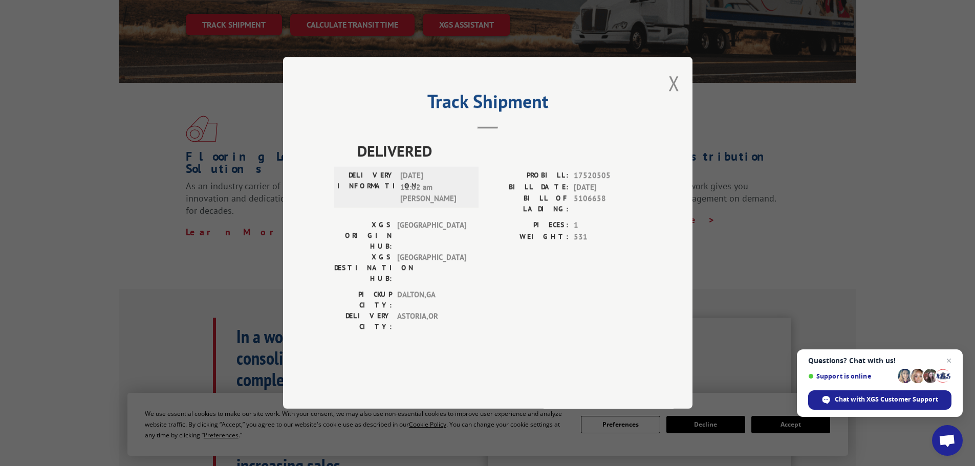 Image resolution: width=975 pixels, height=466 pixels. What do you see at coordinates (363, 322) in the screenshot?
I see `label: DELIVERY CITY:` at bounding box center [363, 322].